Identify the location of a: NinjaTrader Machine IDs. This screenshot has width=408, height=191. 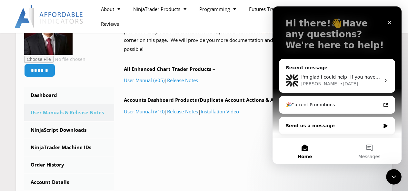
(69, 148).